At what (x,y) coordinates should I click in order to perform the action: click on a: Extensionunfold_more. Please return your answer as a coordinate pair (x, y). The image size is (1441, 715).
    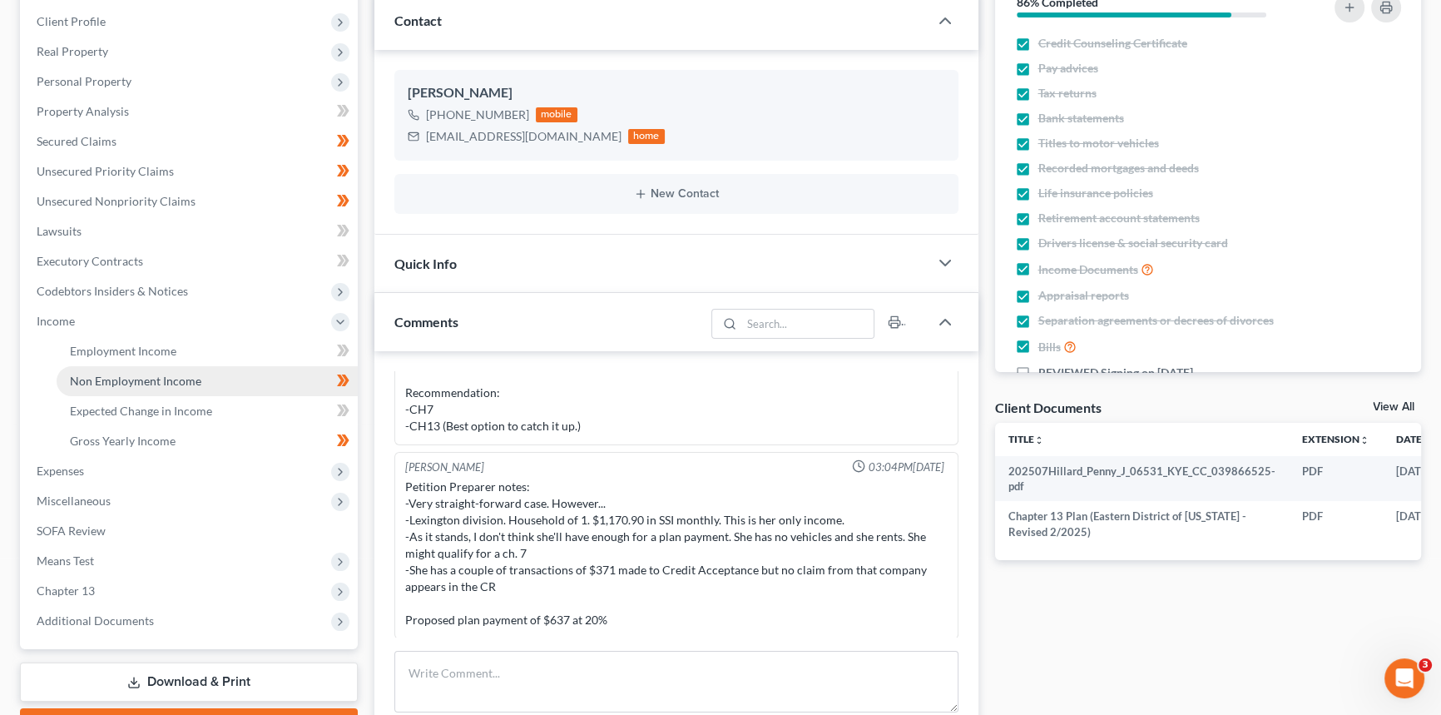
    Looking at the image, I should click on (1335, 438).